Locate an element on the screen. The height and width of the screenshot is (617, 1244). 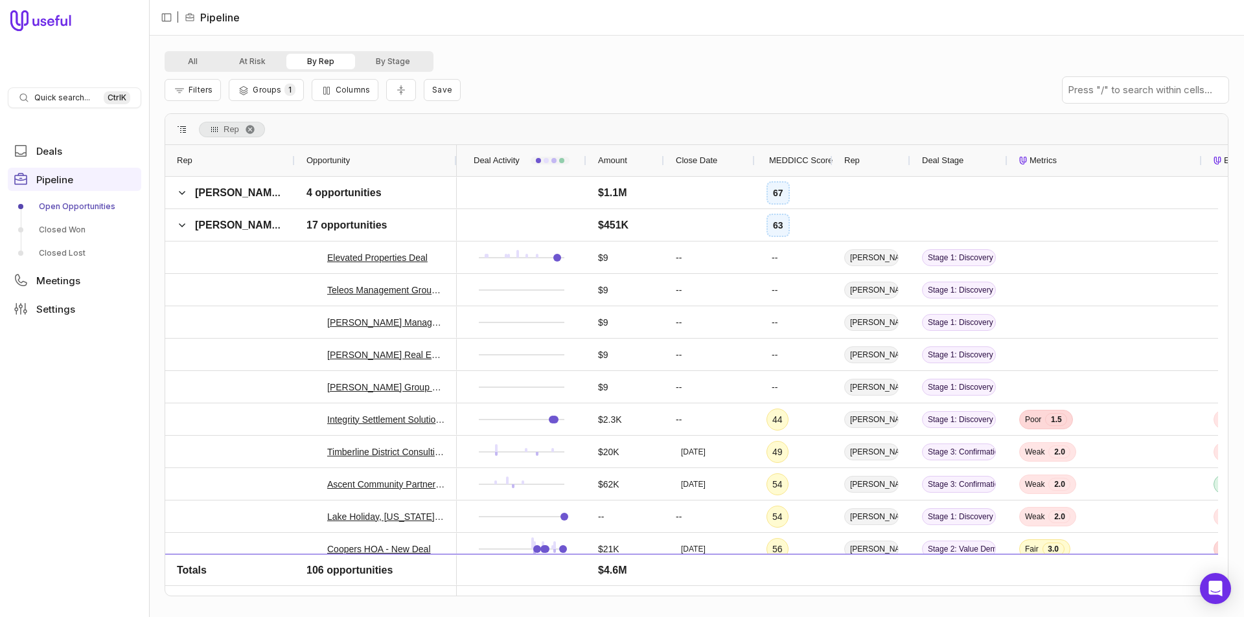
a: Pipeline is located at coordinates (75, 179).